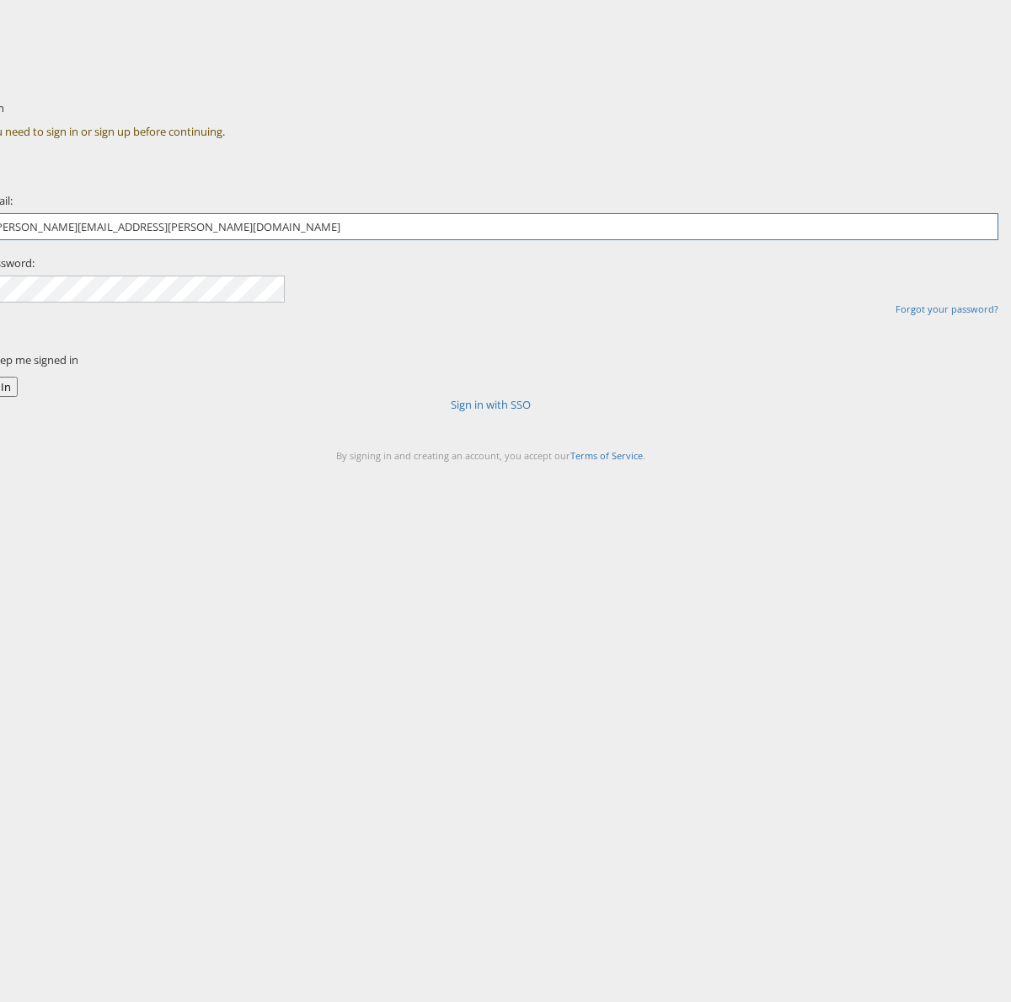 The image size is (1011, 1002). Describe the element at coordinates (607, 455) in the screenshot. I see `a: Terms of Service` at that location.